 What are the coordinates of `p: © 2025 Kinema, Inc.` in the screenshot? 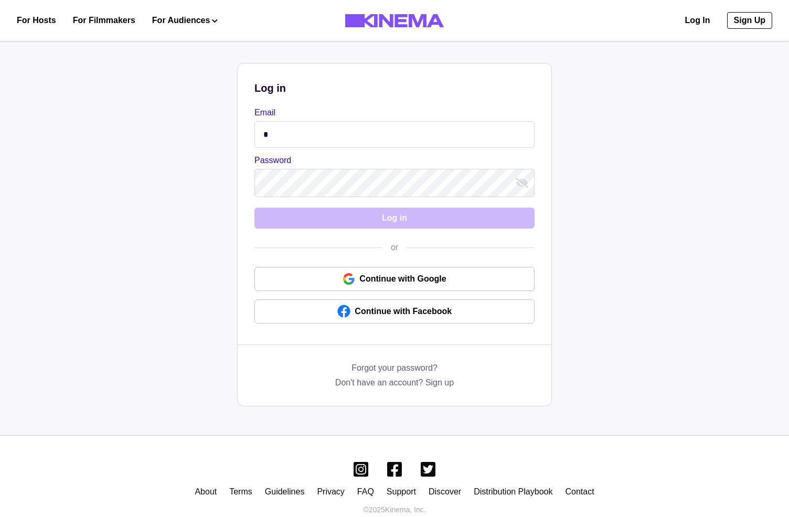 It's located at (394, 510).